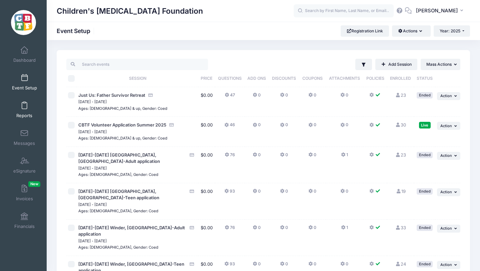  Describe the element at coordinates (24, 220) in the screenshot. I see `a: Financials` at that location.